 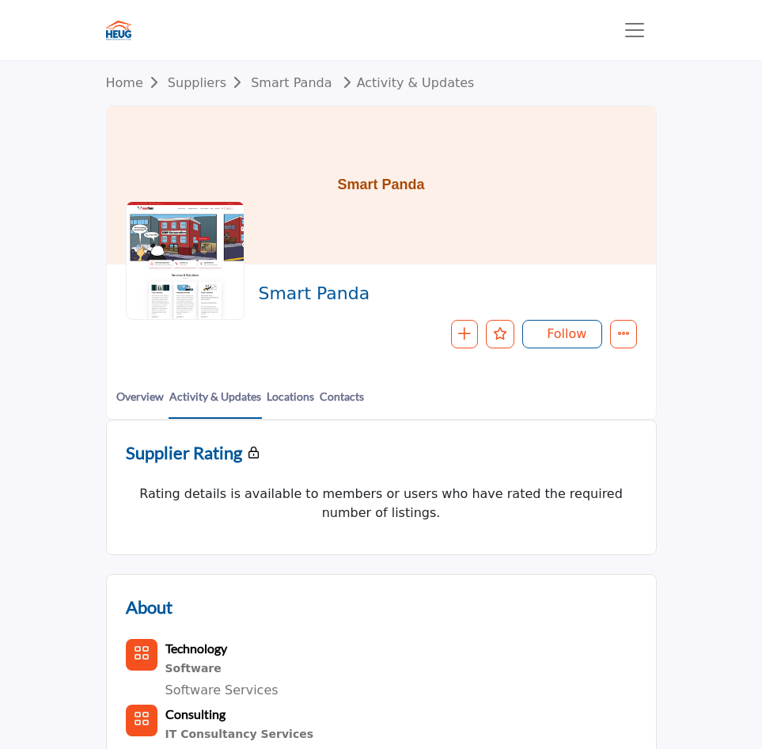 What do you see at coordinates (562, 334) in the screenshot?
I see `button: Follow` at bounding box center [562, 334].